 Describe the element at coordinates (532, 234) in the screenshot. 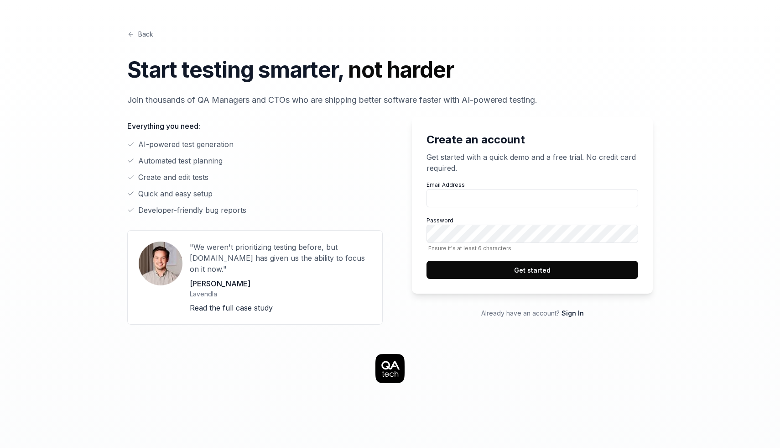

I see `label: Password` at that location.